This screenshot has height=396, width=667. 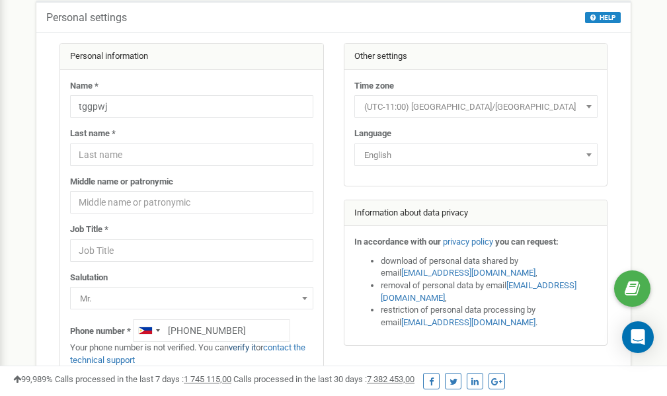 What do you see at coordinates (89, 229) in the screenshot?
I see `label: Job Title *` at bounding box center [89, 229].